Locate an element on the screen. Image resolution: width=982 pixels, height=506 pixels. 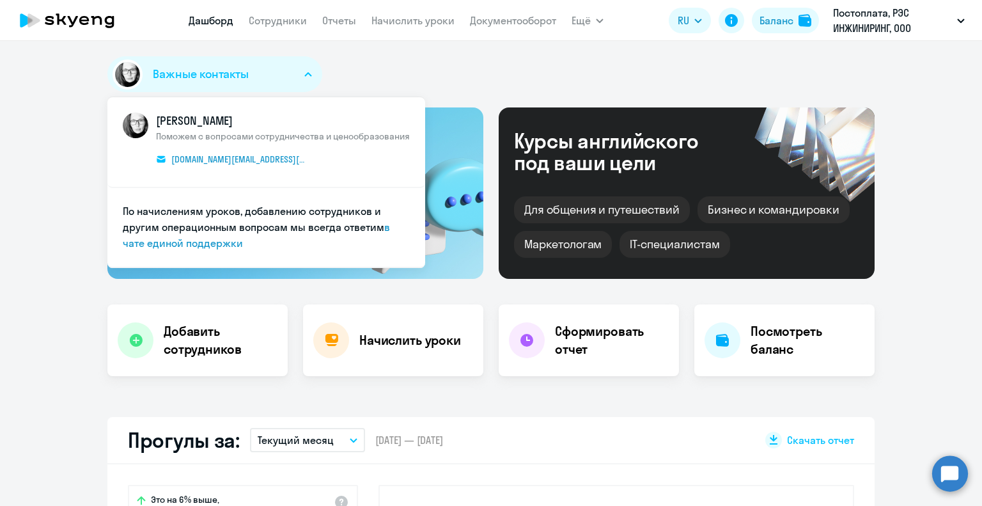
a: Отчеты is located at coordinates (339, 20).